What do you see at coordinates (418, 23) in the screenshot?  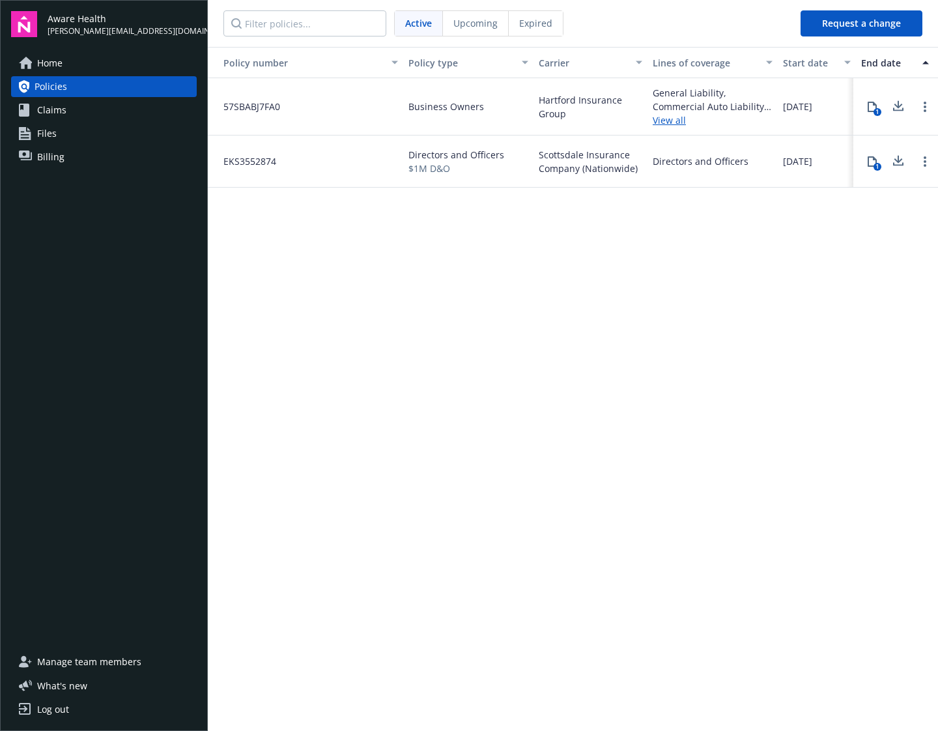 I see `span: Active` at bounding box center [418, 23].